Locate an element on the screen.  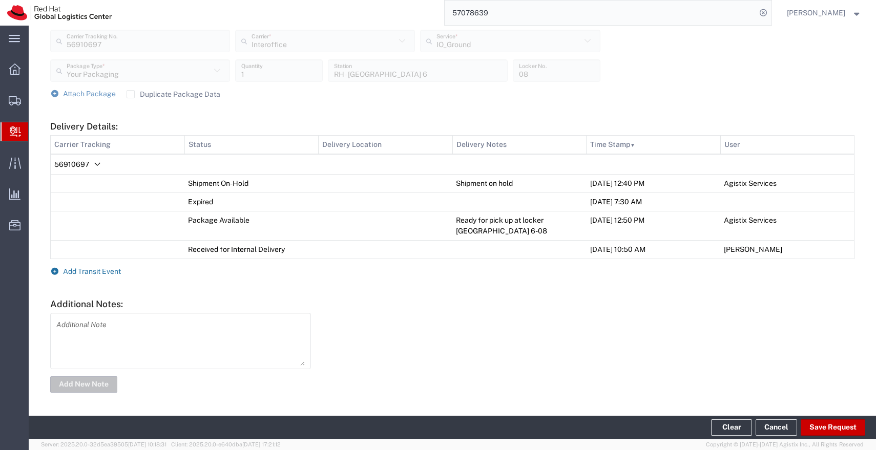
input: Search for shipment number, reference number is located at coordinates (600, 13).